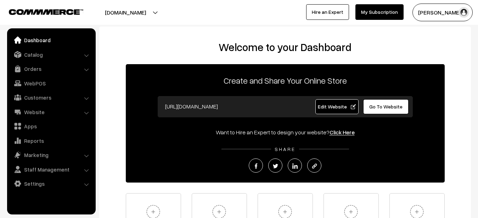 This screenshot has width=478, height=218. I want to click on a: WebPOS, so click(51, 83).